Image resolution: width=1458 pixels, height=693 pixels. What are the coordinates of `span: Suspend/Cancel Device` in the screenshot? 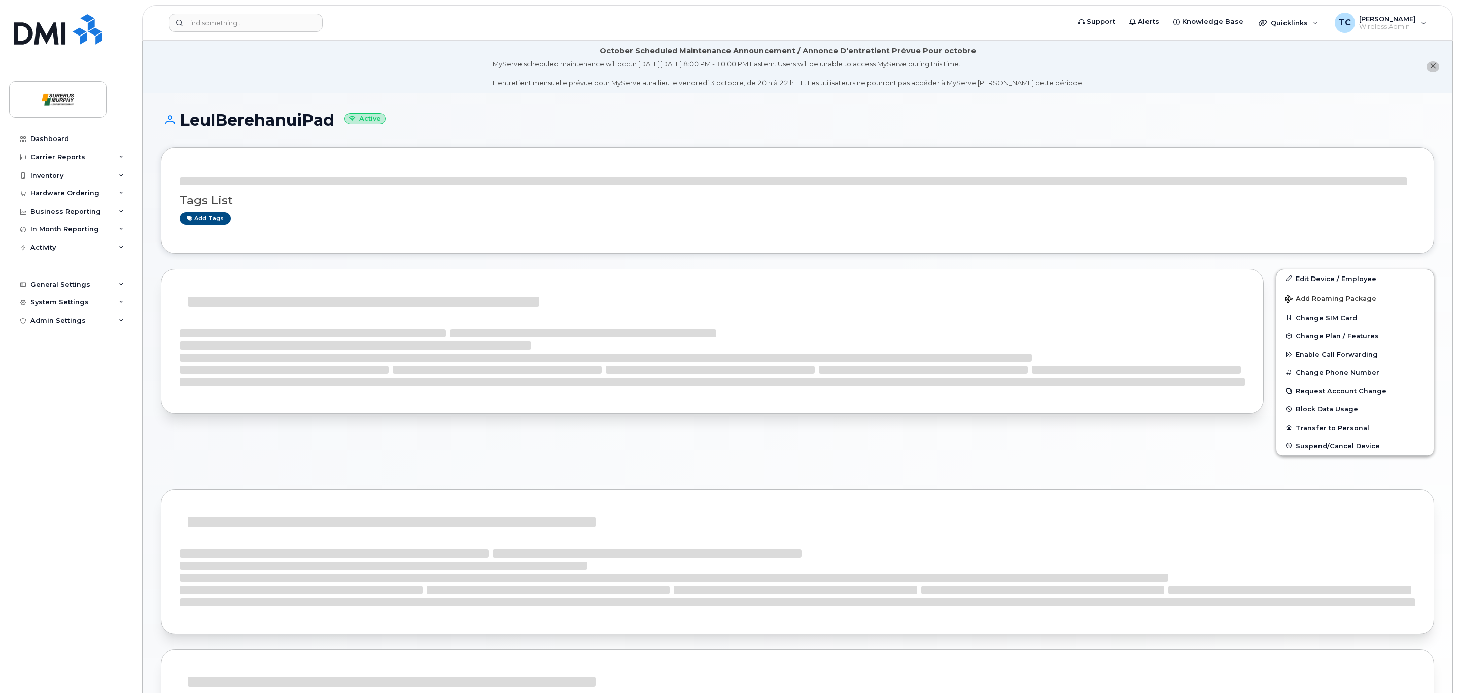 It's located at (1338, 445).